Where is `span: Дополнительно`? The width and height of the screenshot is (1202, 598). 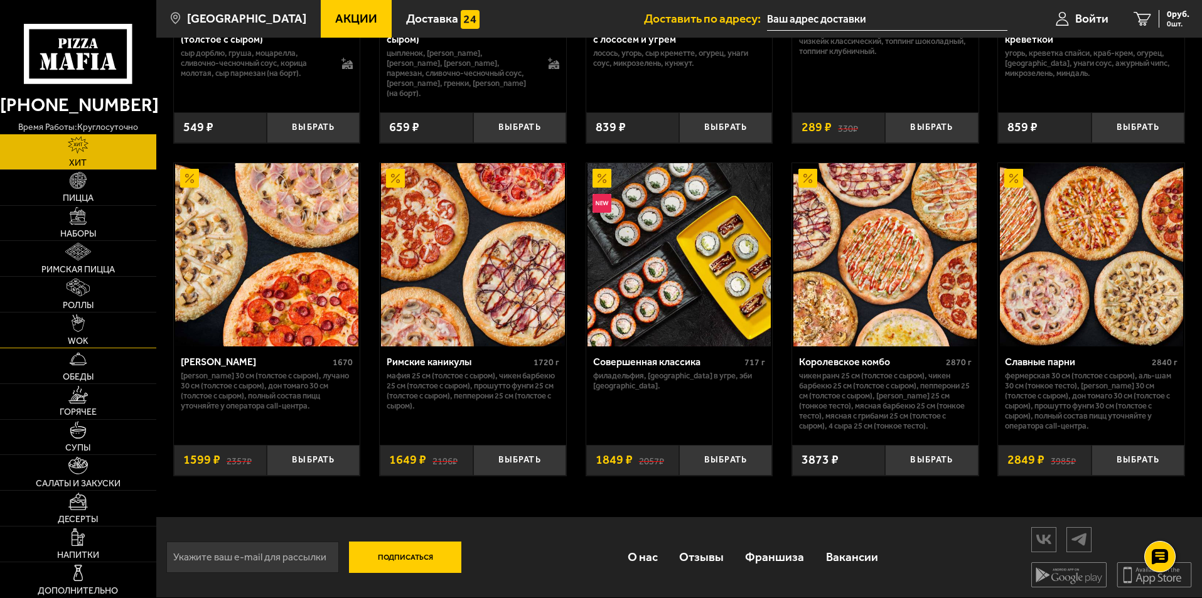 span: Дополнительно is located at coordinates (78, 591).